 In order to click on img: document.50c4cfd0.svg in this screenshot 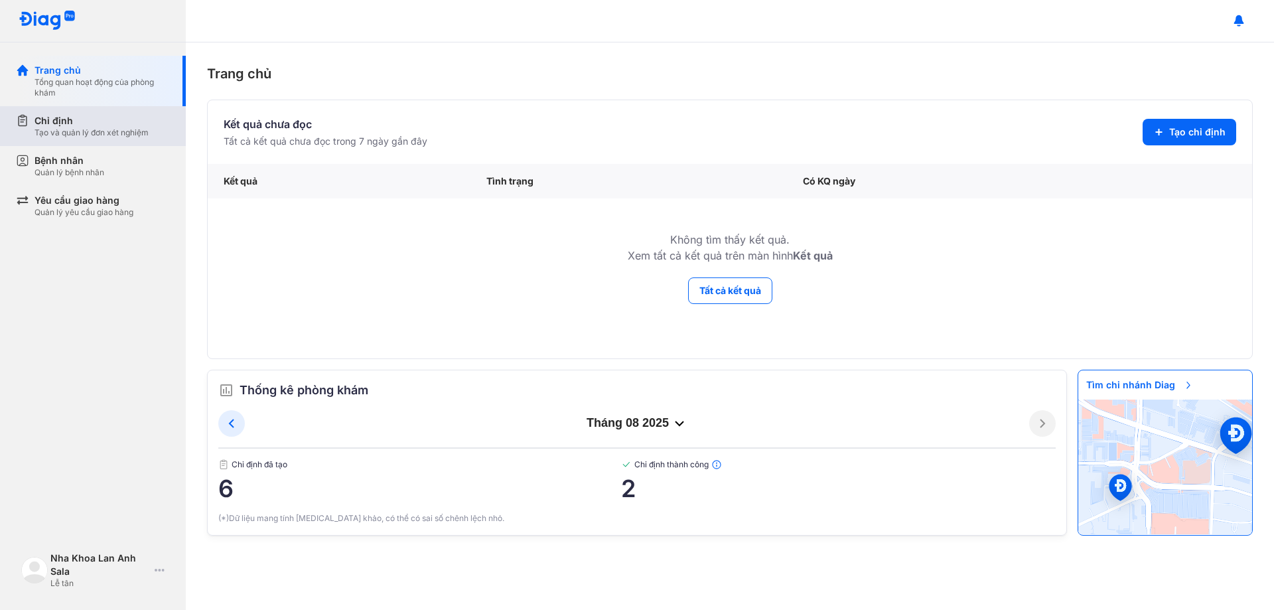, I will do `click(224, 464)`.